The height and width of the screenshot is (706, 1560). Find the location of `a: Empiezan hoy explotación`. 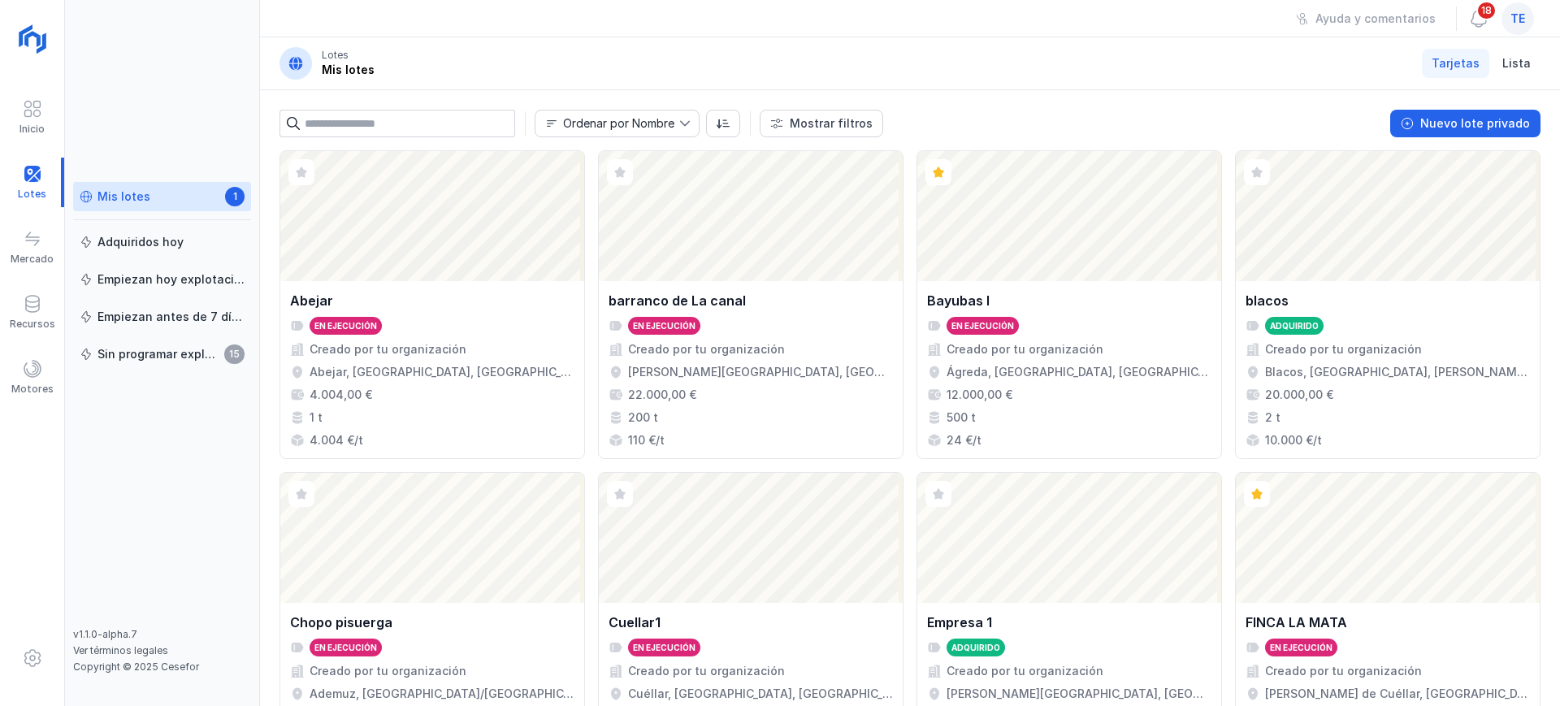

a: Empiezan hoy explotación is located at coordinates (162, 279).